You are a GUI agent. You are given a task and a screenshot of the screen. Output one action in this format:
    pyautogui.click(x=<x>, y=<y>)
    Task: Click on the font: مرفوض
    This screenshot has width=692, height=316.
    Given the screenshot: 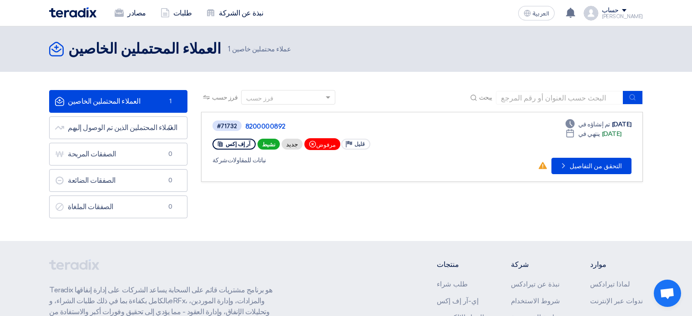 What is the action you would take?
    pyautogui.click(x=326, y=145)
    